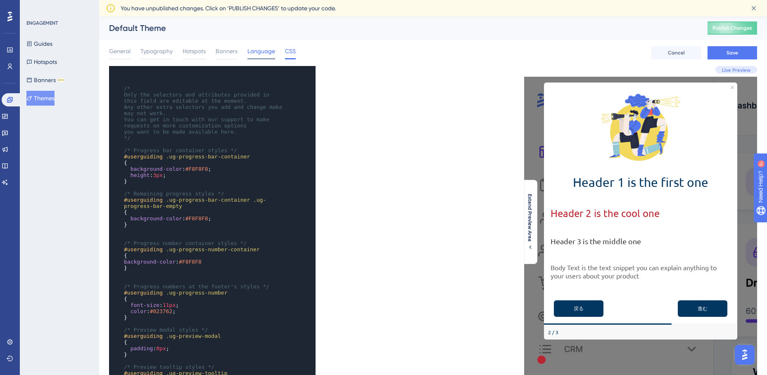 The width and height of the screenshot is (767, 375). Describe the element at coordinates (290, 51) in the screenshot. I see `span: CSS` at that location.